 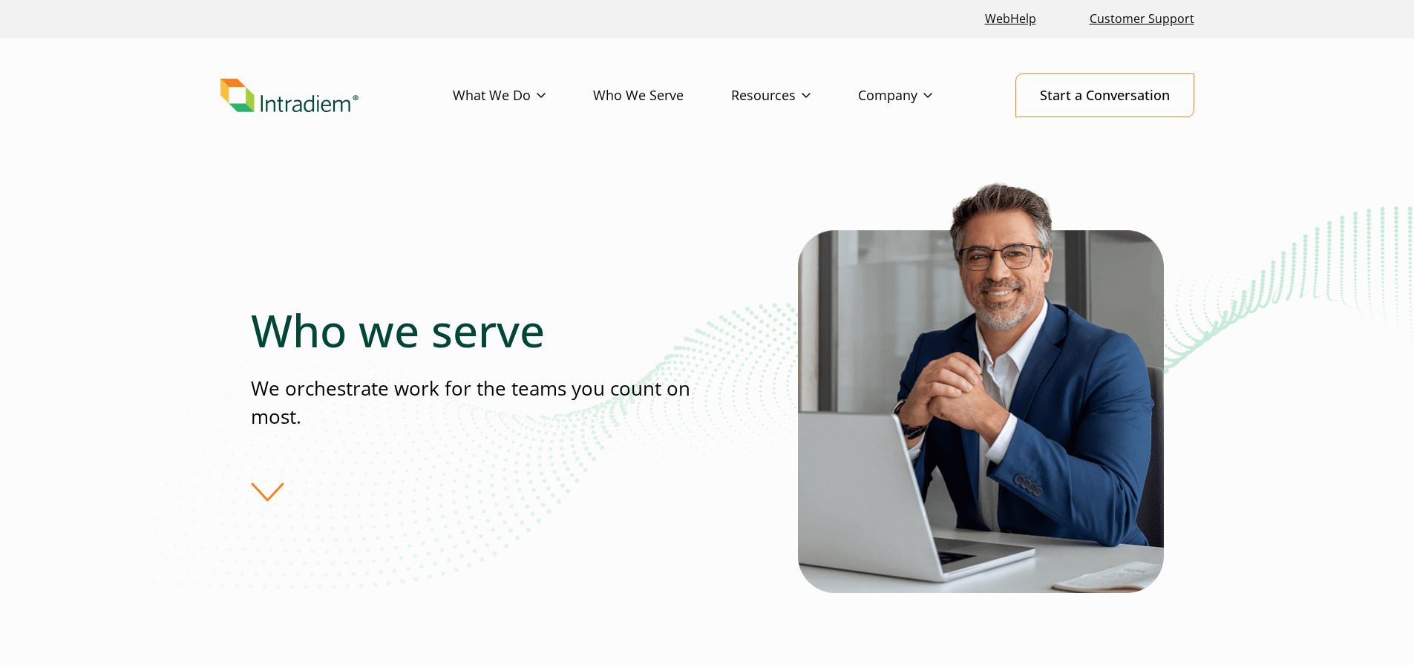 What do you see at coordinates (1010, 19) in the screenshot?
I see `a: Link opens in a new window` at bounding box center [1010, 19].